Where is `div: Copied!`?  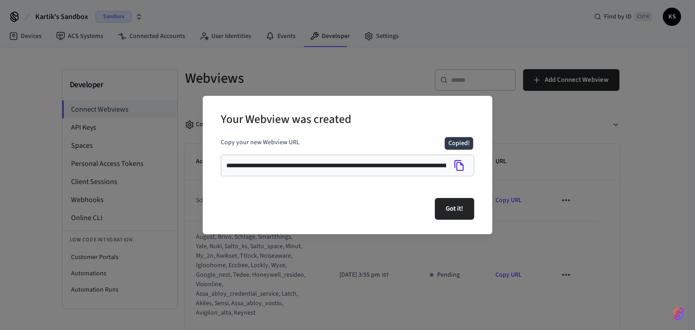
div: Copied! is located at coordinates (459, 143).